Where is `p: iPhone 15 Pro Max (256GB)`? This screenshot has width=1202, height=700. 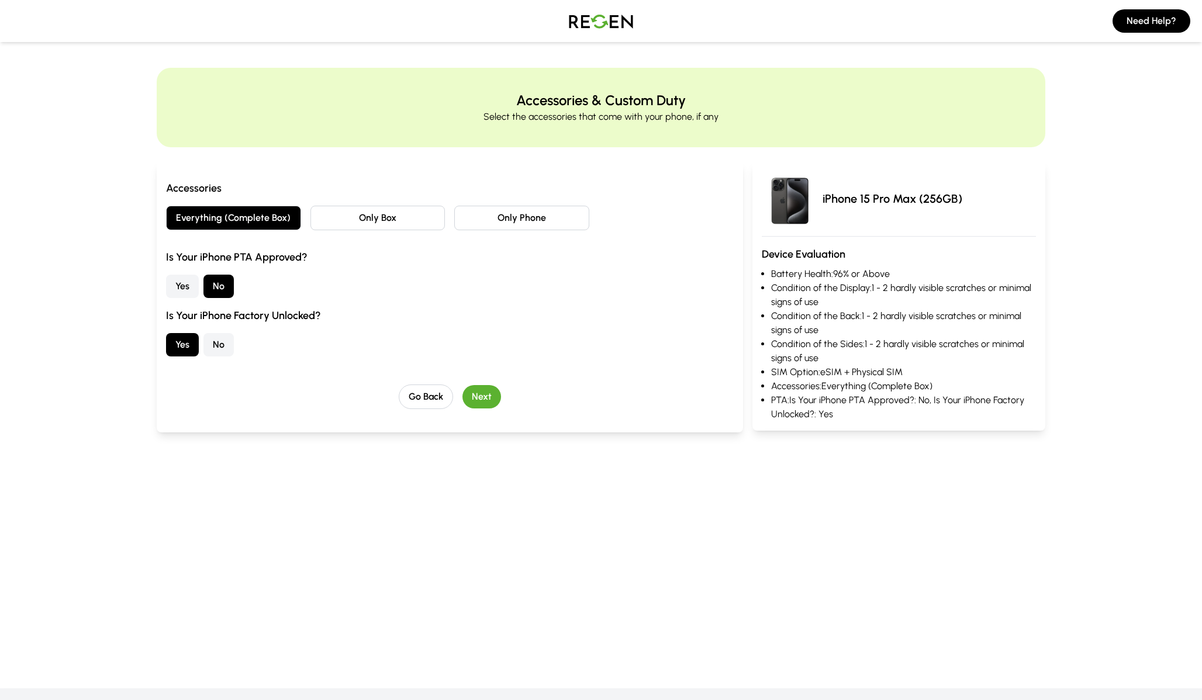
p: iPhone 15 Pro Max (256GB) is located at coordinates (892, 199).